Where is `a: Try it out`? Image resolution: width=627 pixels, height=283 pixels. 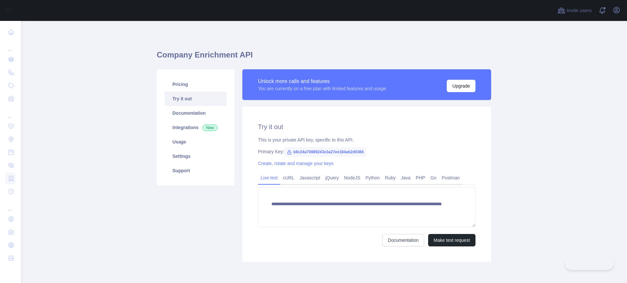
a: Try it out is located at coordinates (196, 99).